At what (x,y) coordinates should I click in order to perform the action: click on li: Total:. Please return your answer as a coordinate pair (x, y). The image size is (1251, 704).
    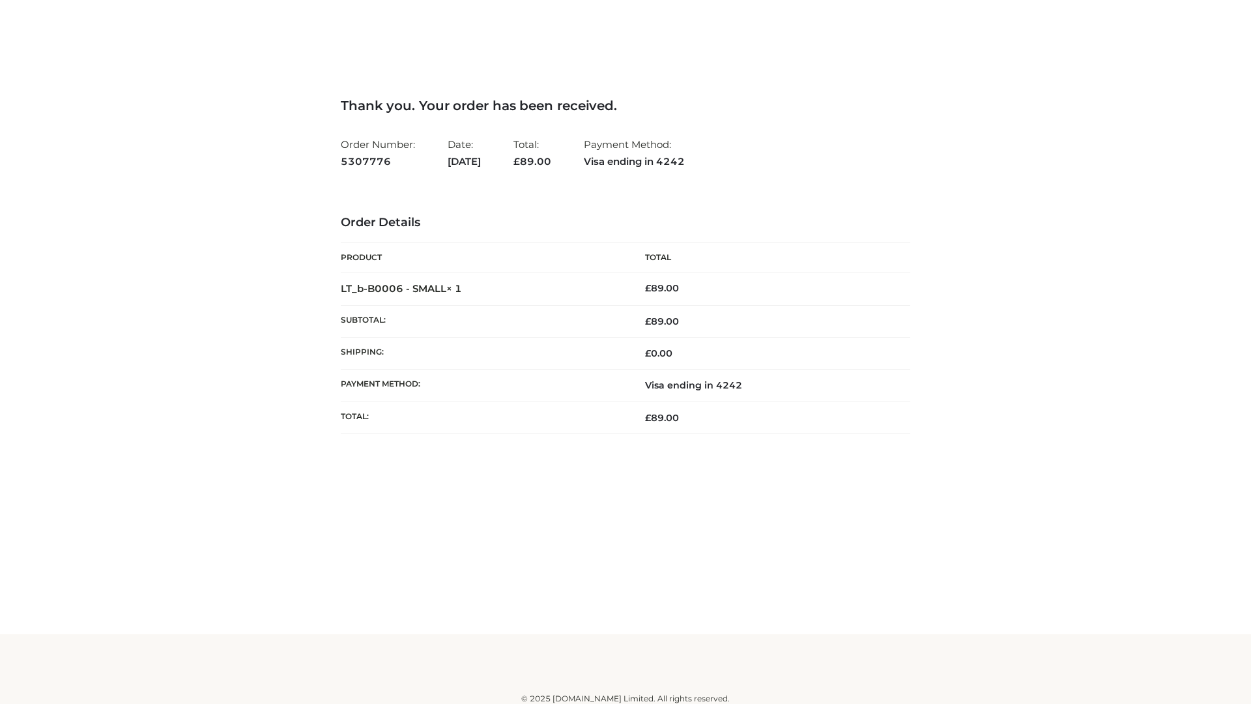
    Looking at the image, I should click on (532, 152).